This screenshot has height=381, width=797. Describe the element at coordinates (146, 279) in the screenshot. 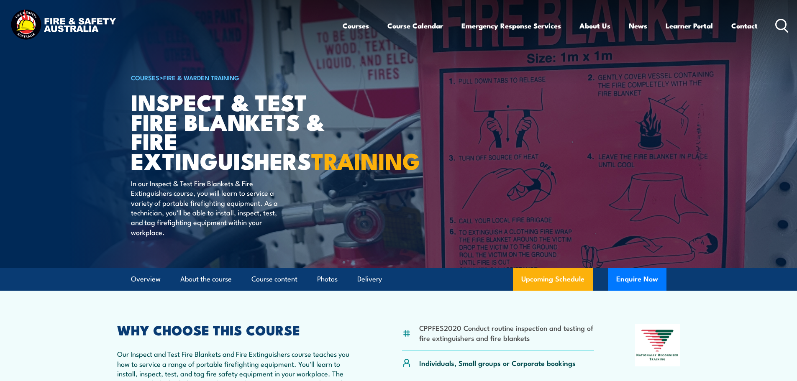

I see `a: Overview` at that location.